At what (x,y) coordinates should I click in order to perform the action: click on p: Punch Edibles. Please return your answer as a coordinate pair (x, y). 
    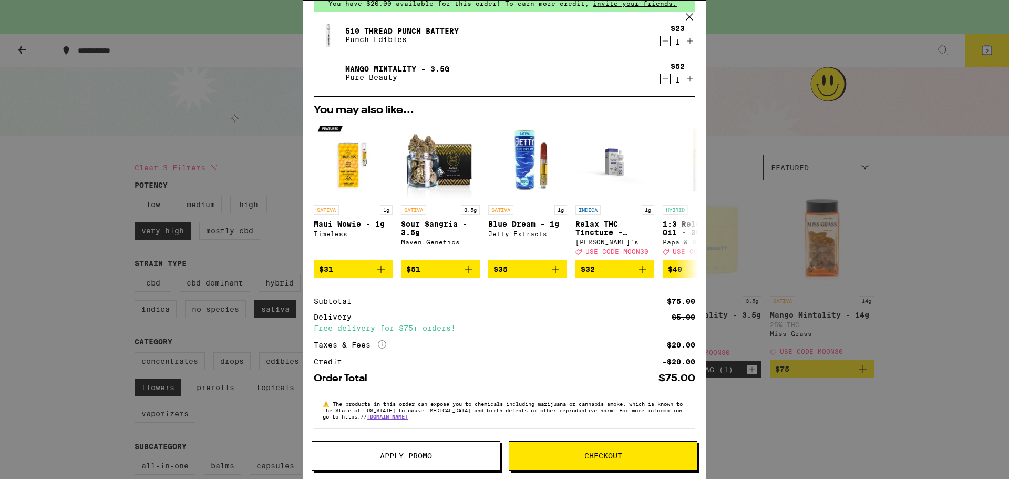
    Looking at the image, I should click on (402, 39).